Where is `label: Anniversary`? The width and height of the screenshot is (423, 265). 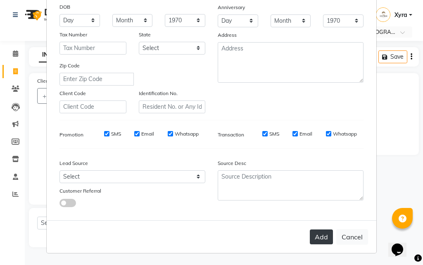
label: Anniversary is located at coordinates (231, 7).